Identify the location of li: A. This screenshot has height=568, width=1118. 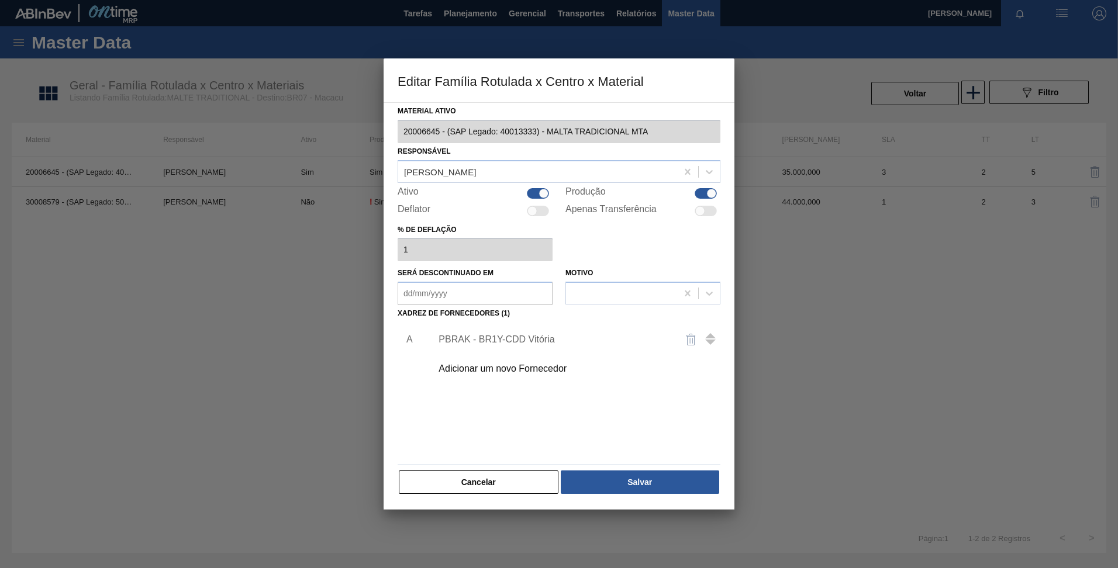
(406, 340).